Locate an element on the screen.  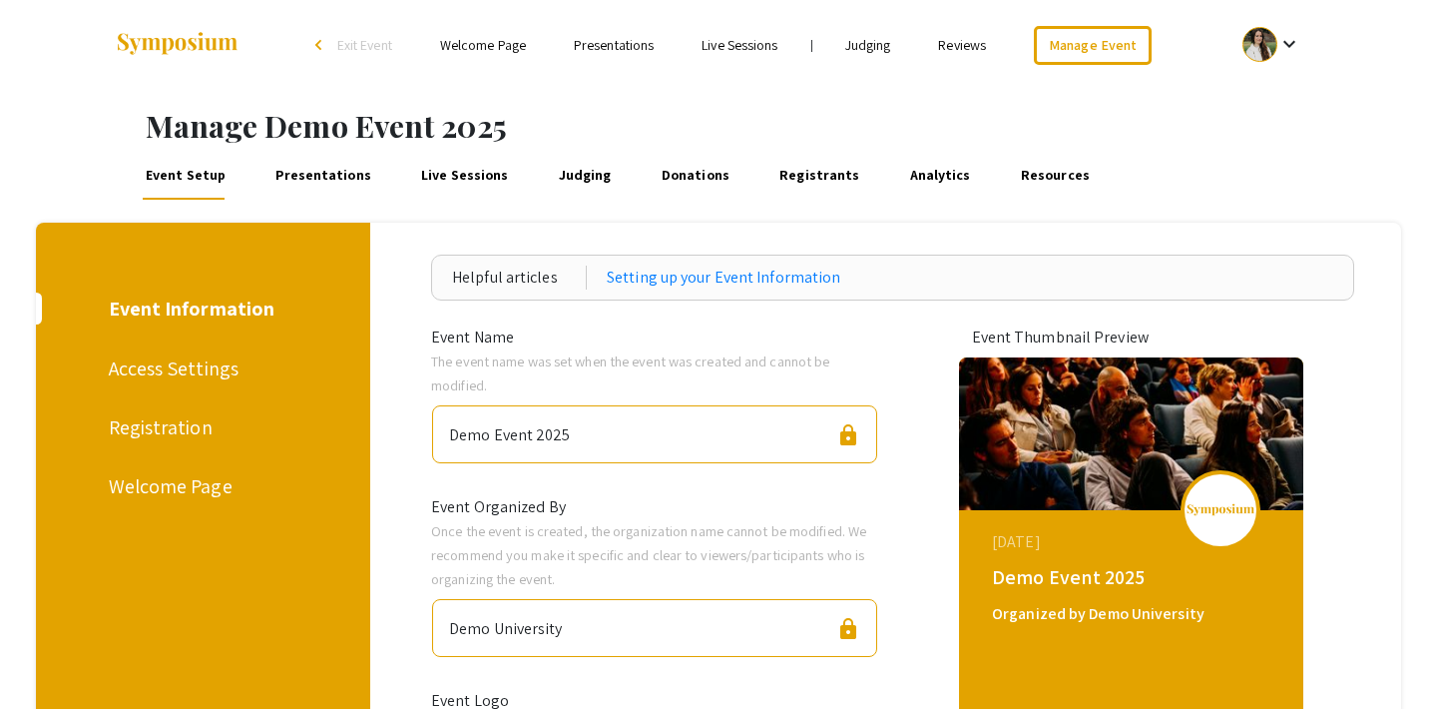
div: Event Thumbnail Preview is located at coordinates (1132, 337).